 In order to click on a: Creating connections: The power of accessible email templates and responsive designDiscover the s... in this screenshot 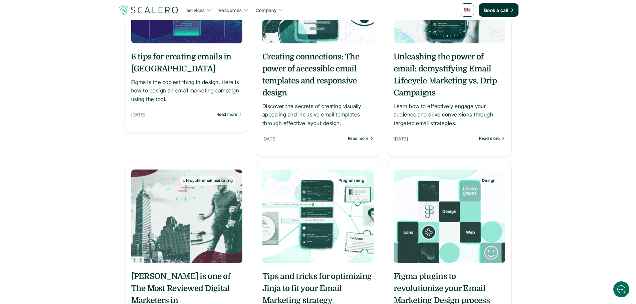, I will do `click(318, 89)`.